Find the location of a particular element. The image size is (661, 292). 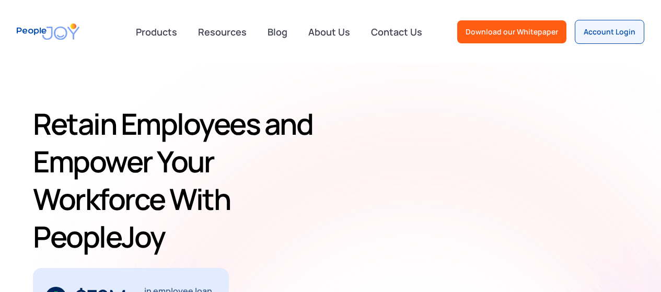

a: Account Login is located at coordinates (610, 32).